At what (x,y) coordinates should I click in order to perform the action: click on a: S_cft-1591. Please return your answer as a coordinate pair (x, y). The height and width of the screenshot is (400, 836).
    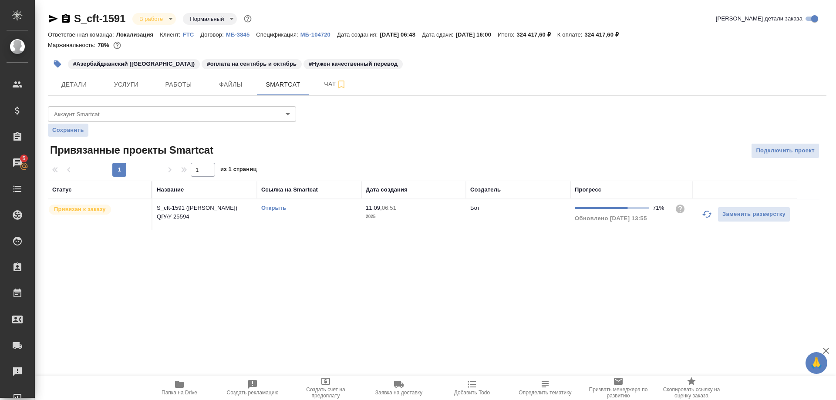
    Looking at the image, I should click on (100, 18).